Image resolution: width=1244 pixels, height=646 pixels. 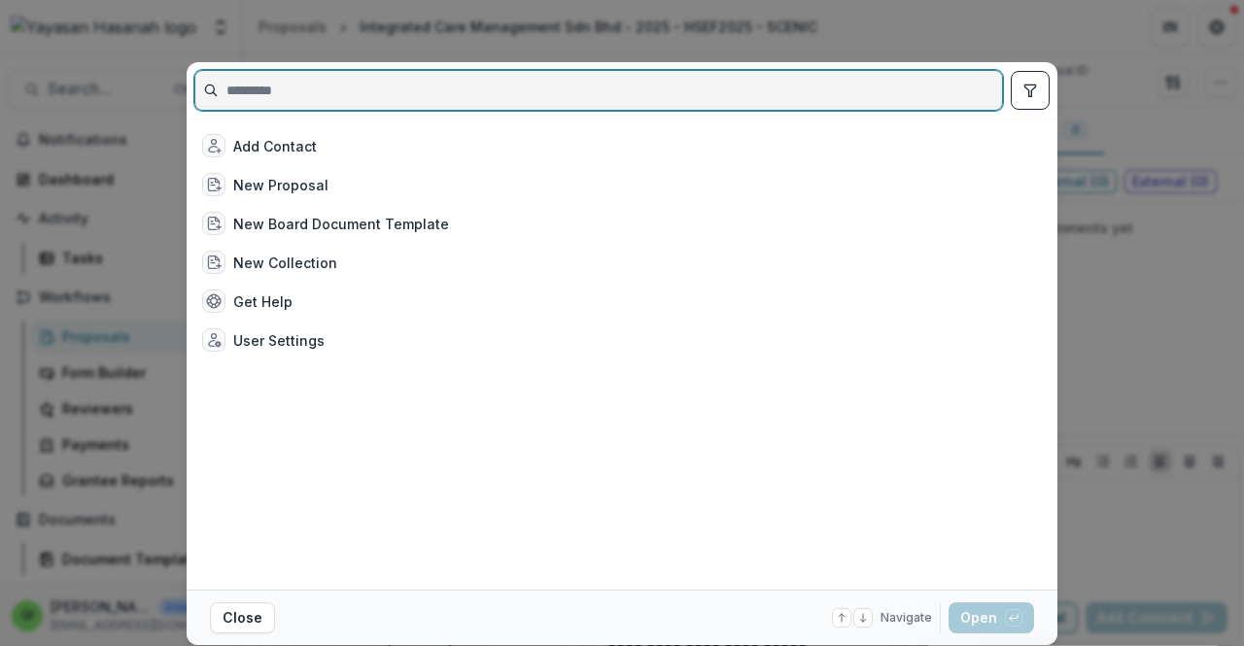 What do you see at coordinates (906, 618) in the screenshot?
I see `span: Navigate` at bounding box center [906, 618].